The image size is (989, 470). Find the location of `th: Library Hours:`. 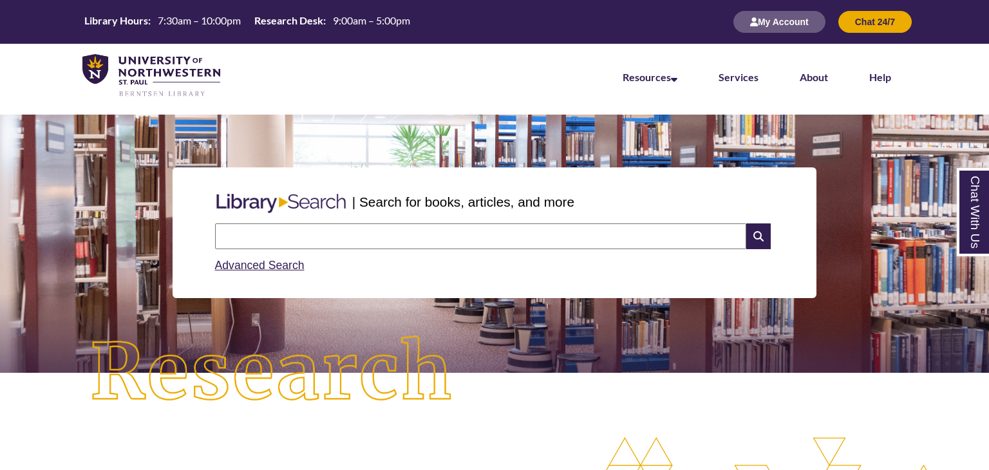

th: Library Hours: is located at coordinates (116, 21).